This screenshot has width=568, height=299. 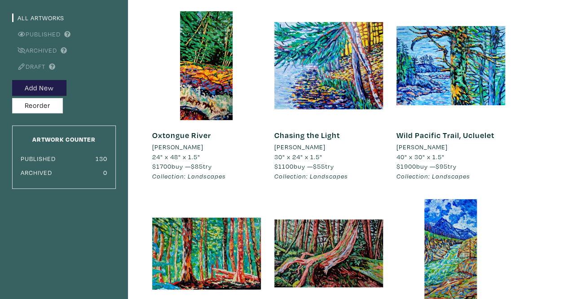 What do you see at coordinates (39, 88) in the screenshot?
I see `button: Add New` at bounding box center [39, 88].